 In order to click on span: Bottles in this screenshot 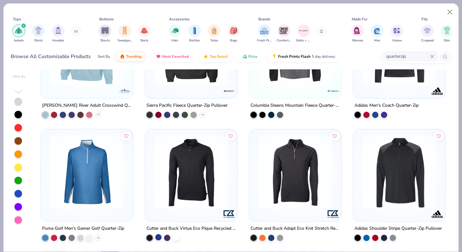, I will do `click(194, 41)`.